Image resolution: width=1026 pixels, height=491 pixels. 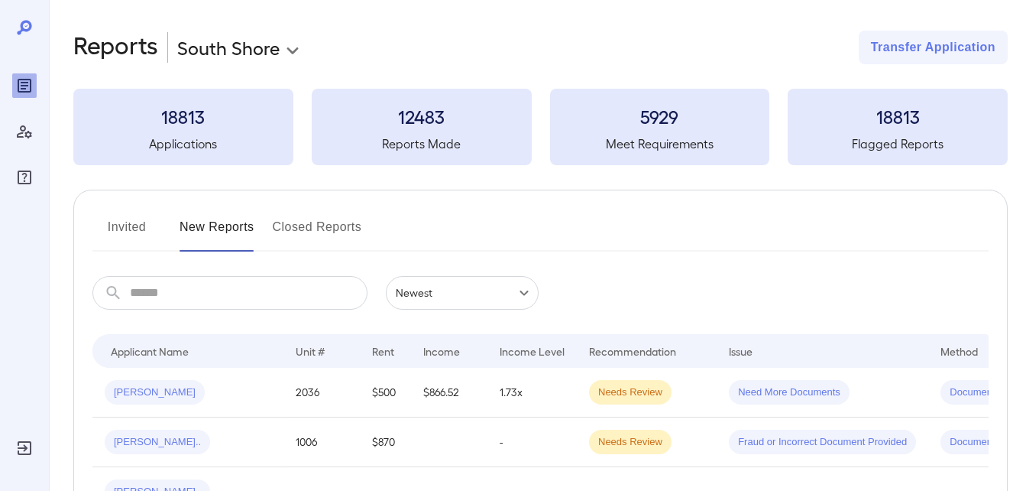 What do you see at coordinates (741, 351) in the screenshot?
I see `div: Issue` at bounding box center [741, 351].